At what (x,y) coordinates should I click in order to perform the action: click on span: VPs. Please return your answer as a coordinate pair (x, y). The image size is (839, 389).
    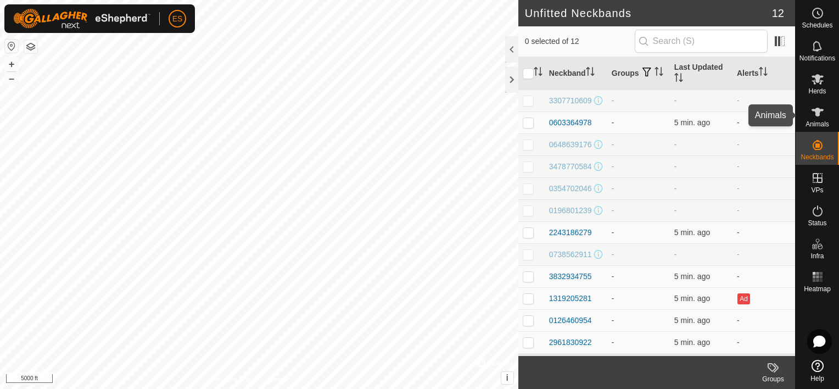
    Looking at the image, I should click on (817, 190).